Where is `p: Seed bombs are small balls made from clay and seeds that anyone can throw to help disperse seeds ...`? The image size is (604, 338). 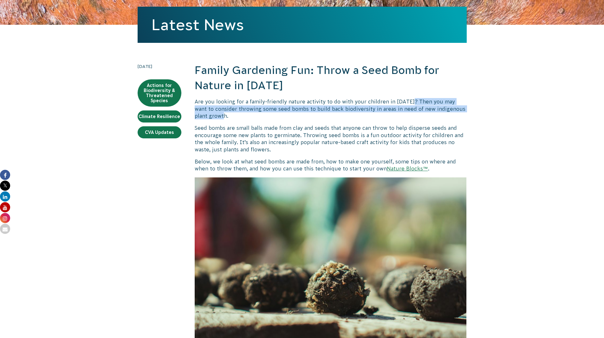
p: Seed bombs are small balls made from clay and seeds that anyone can throw to help disperse seeds ... is located at coordinates (331, 139).